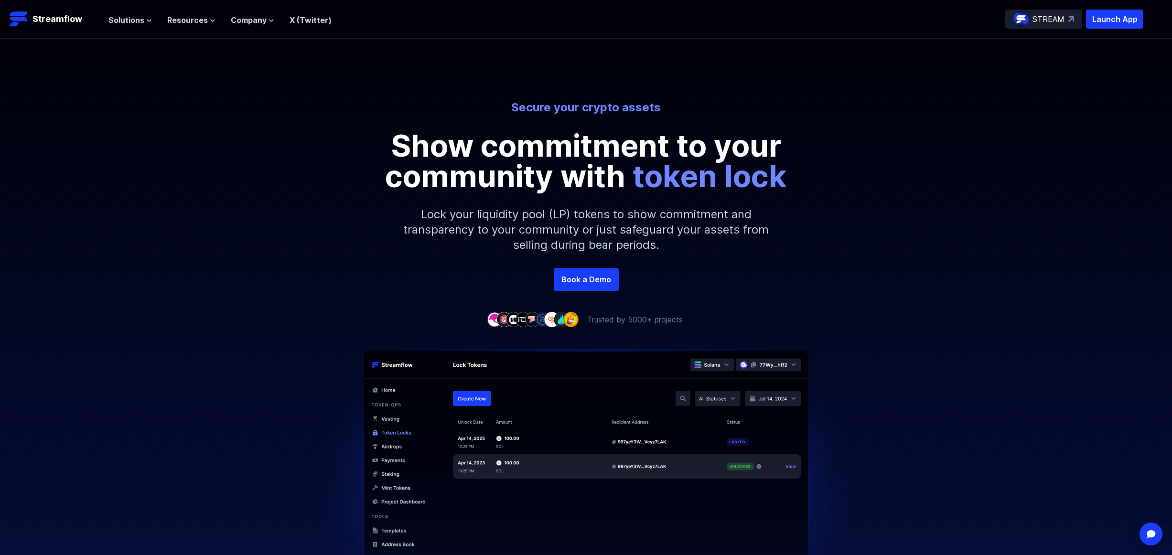  What do you see at coordinates (187, 20) in the screenshot?
I see `span: Resources` at bounding box center [187, 20].